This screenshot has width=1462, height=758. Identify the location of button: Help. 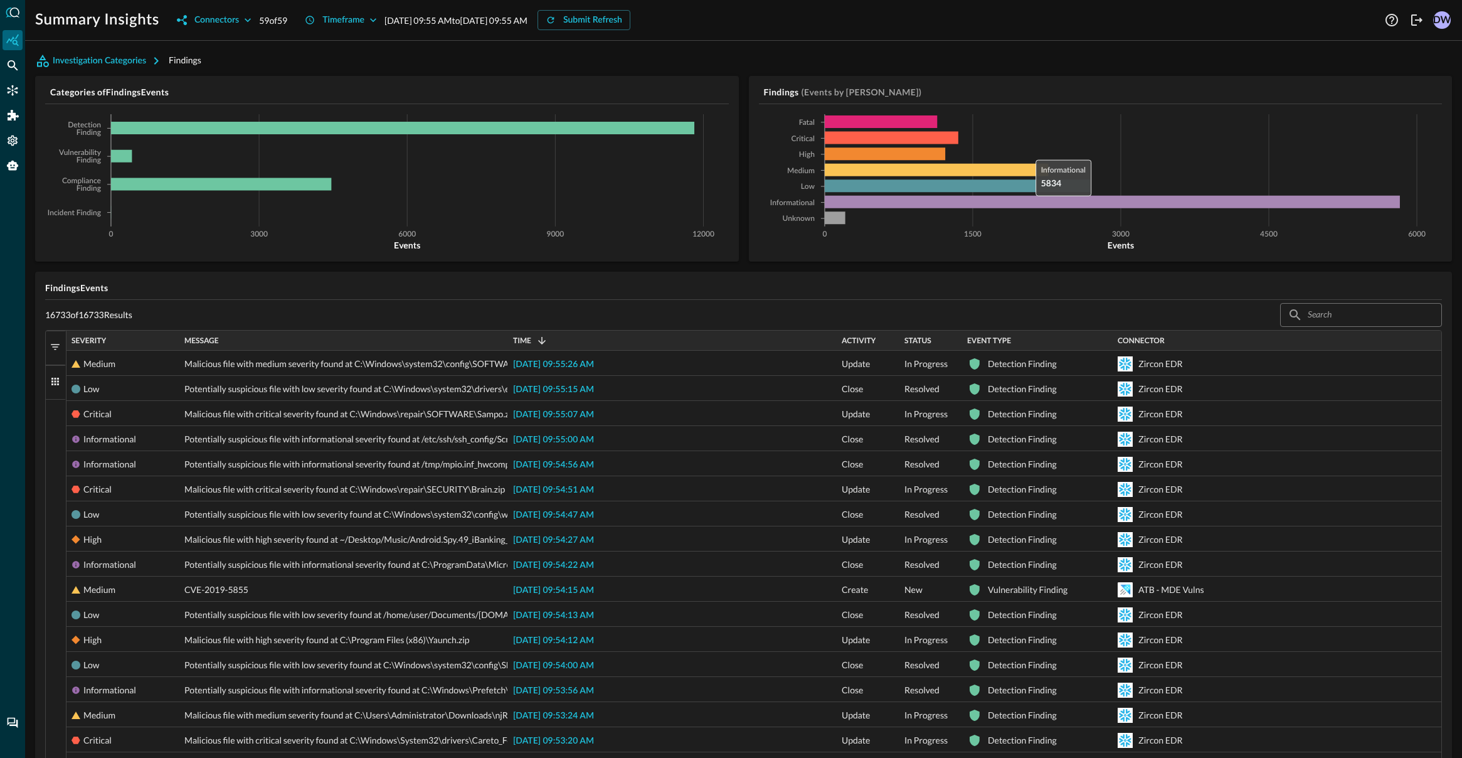
(1392, 20).